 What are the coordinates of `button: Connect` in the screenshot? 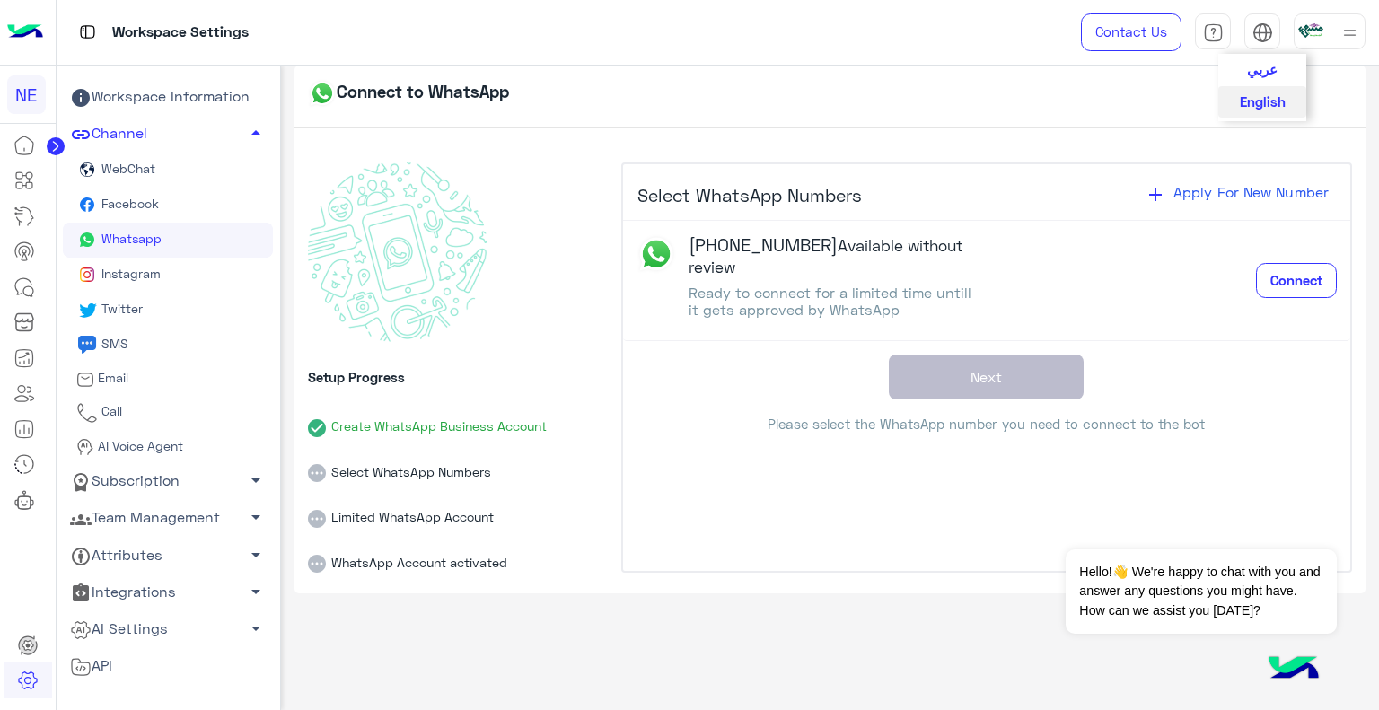 It's located at (1297, 281).